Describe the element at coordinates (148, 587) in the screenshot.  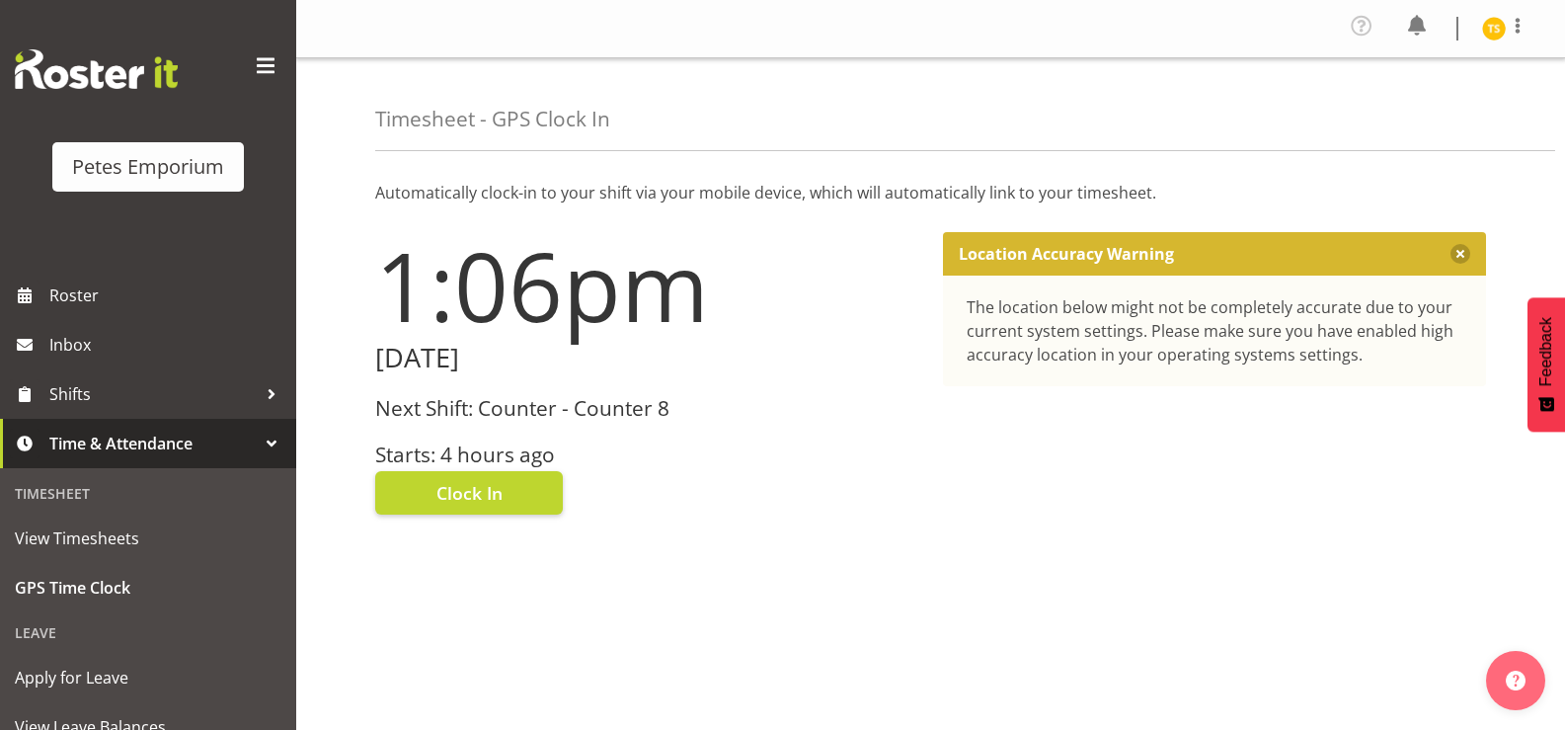
I see `a: GPS Time Clock` at that location.